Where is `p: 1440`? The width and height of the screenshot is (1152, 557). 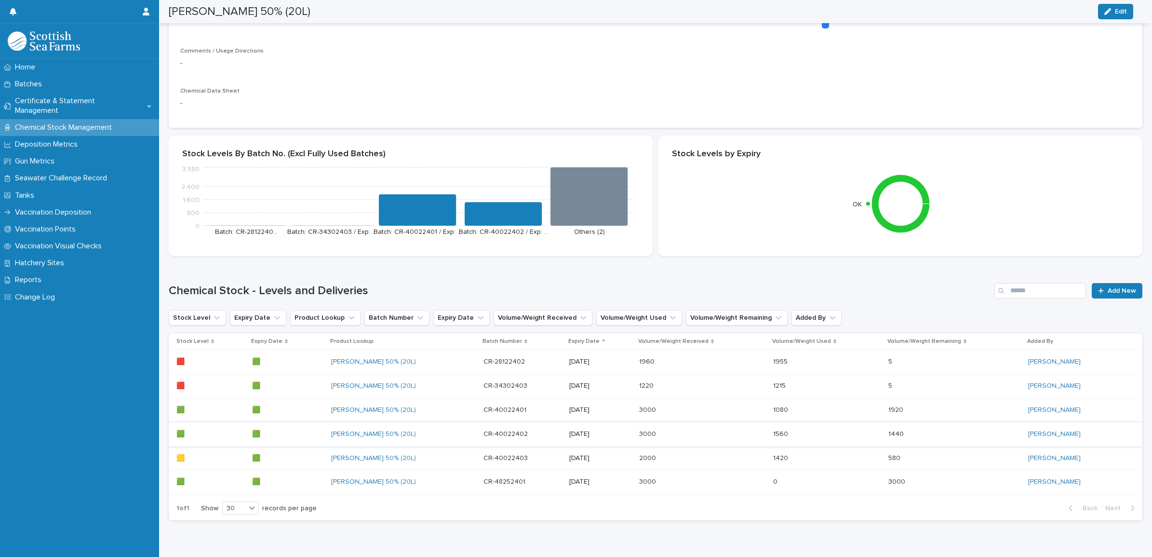 p: 1440 is located at coordinates (897, 433).